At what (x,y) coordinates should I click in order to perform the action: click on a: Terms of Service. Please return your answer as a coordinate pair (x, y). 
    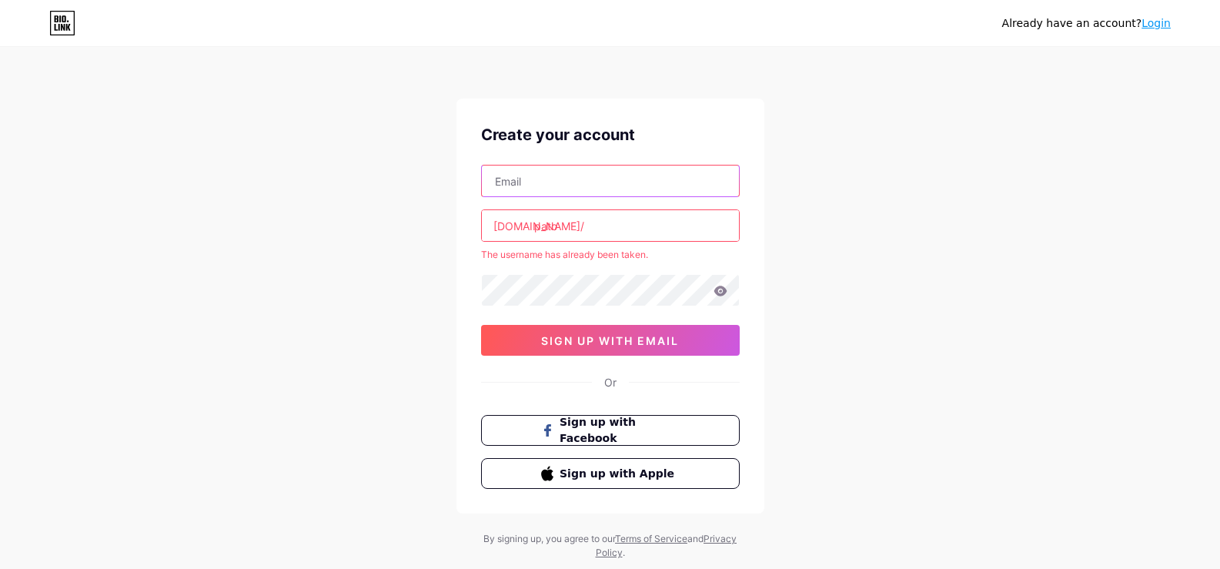
    Looking at the image, I should click on (651, 538).